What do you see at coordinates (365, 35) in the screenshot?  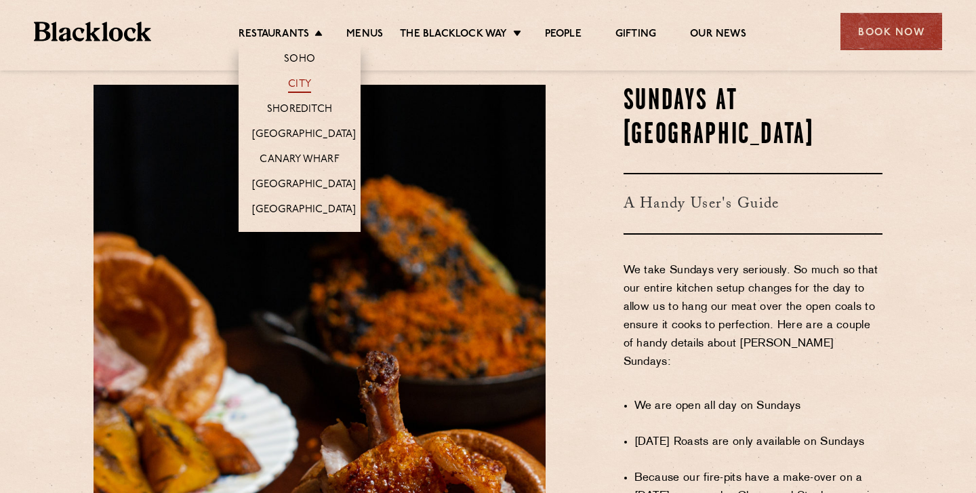 I see `a: Menus` at bounding box center [365, 35].